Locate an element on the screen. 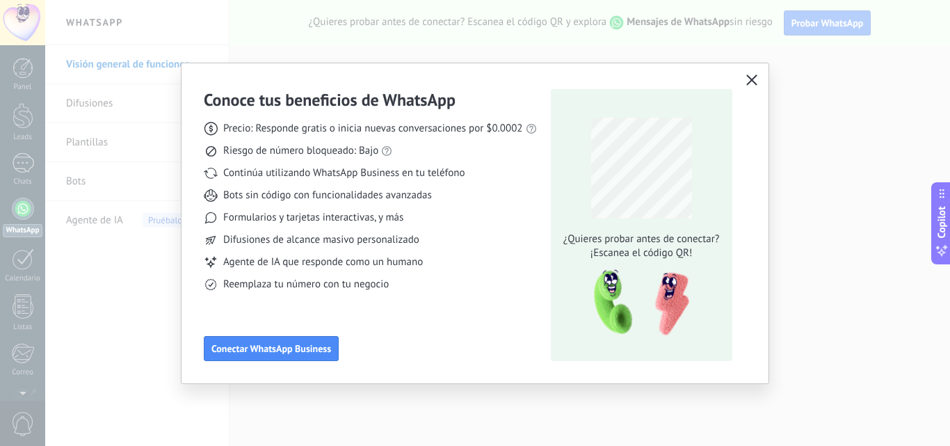 The height and width of the screenshot is (446, 950). span: Reemplaza tu número con tu negocio is located at coordinates (306, 285).